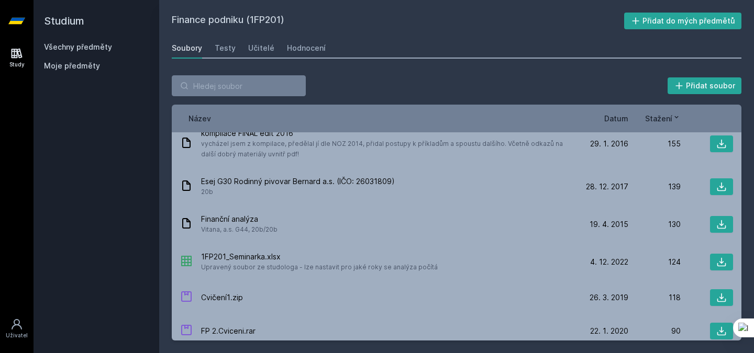 The image size is (754, 353). What do you see at coordinates (654, 298) in the screenshot?
I see `div: 118` at bounding box center [654, 298].